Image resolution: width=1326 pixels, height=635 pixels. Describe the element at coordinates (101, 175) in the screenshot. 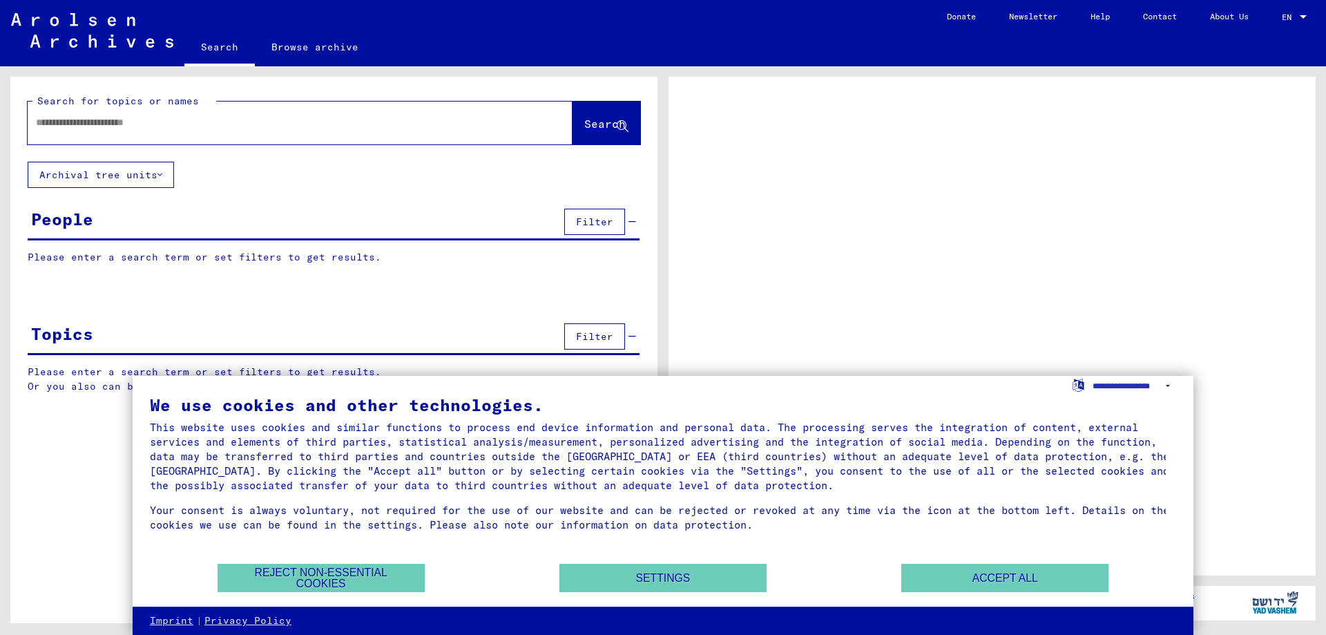

I see `button: Archival tree units` at that location.